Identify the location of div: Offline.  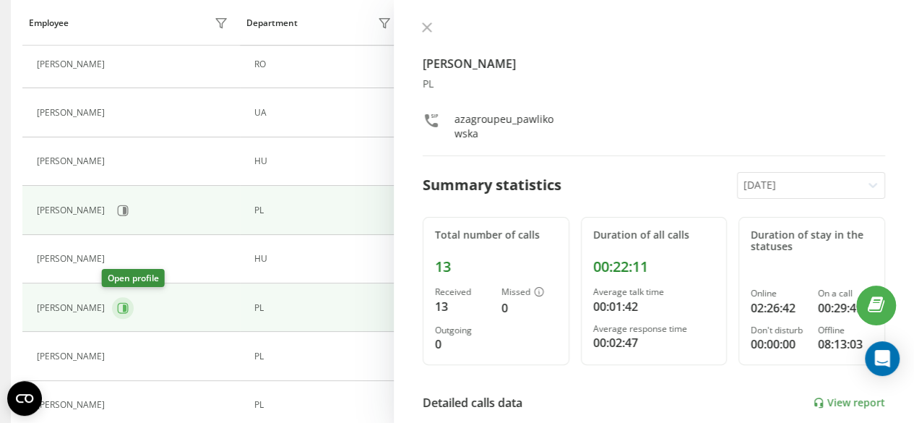
(846, 330).